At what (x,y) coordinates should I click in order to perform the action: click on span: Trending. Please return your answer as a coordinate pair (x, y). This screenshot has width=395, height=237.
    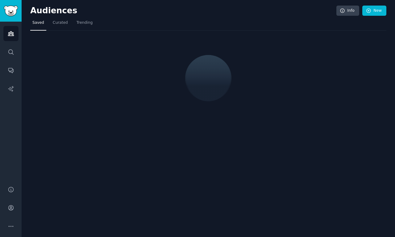
    Looking at the image, I should click on (85, 23).